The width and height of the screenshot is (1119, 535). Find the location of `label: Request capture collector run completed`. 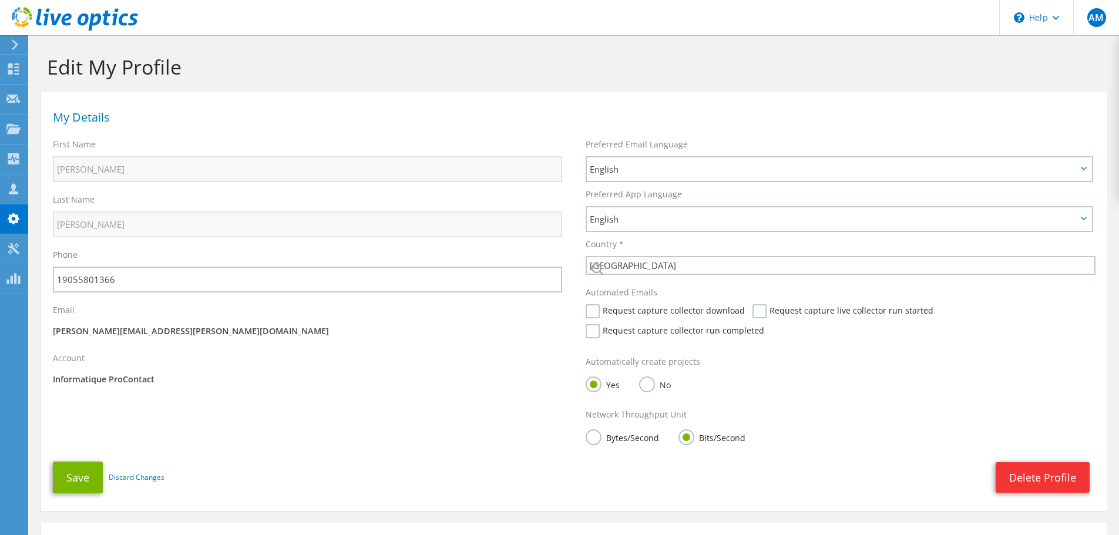

label: Request capture collector run completed is located at coordinates (675, 331).